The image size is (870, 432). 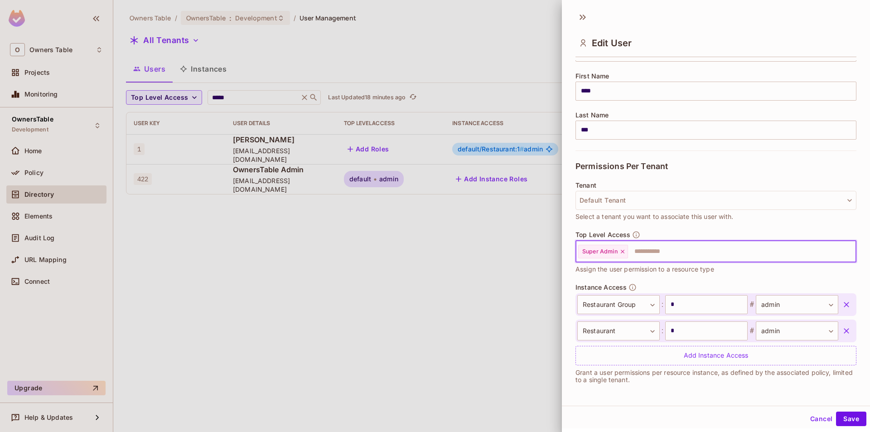 What do you see at coordinates (586, 185) in the screenshot?
I see `span: Tenant` at bounding box center [586, 185].